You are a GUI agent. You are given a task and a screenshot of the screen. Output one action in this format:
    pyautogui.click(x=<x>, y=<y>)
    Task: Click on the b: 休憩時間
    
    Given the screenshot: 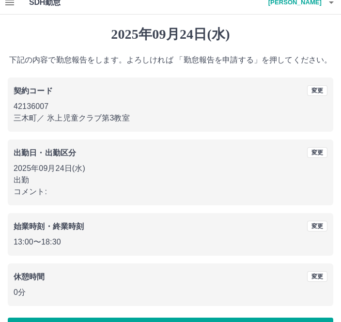 What is the action you would take?
    pyautogui.click(x=29, y=276)
    